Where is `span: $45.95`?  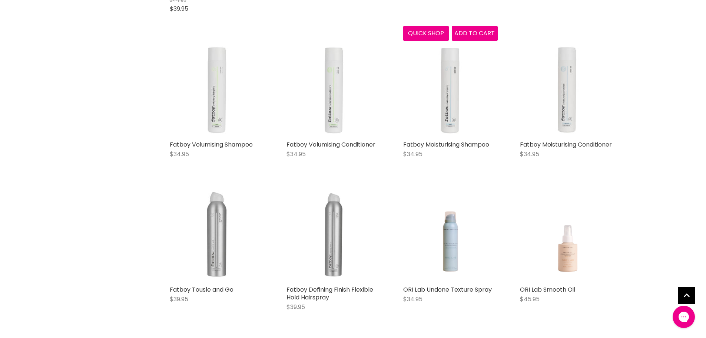 span: $45.95 is located at coordinates (529, 299).